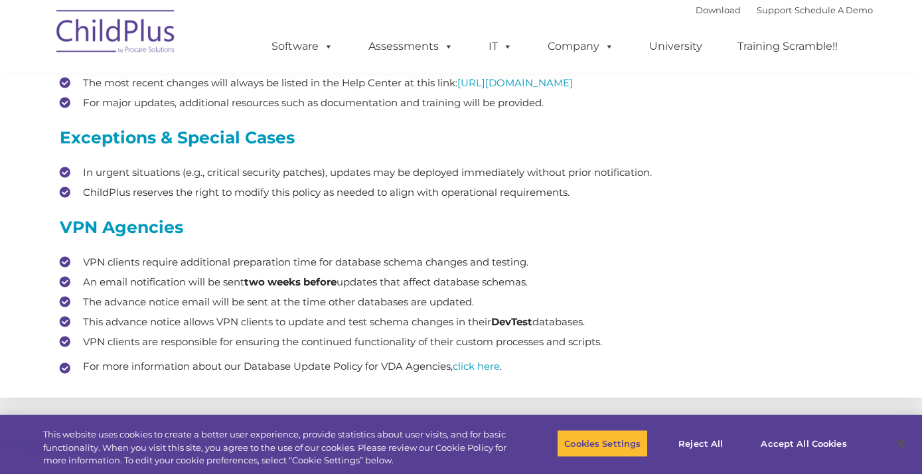  Describe the element at coordinates (581, 46) in the screenshot. I see `a: Company` at that location.